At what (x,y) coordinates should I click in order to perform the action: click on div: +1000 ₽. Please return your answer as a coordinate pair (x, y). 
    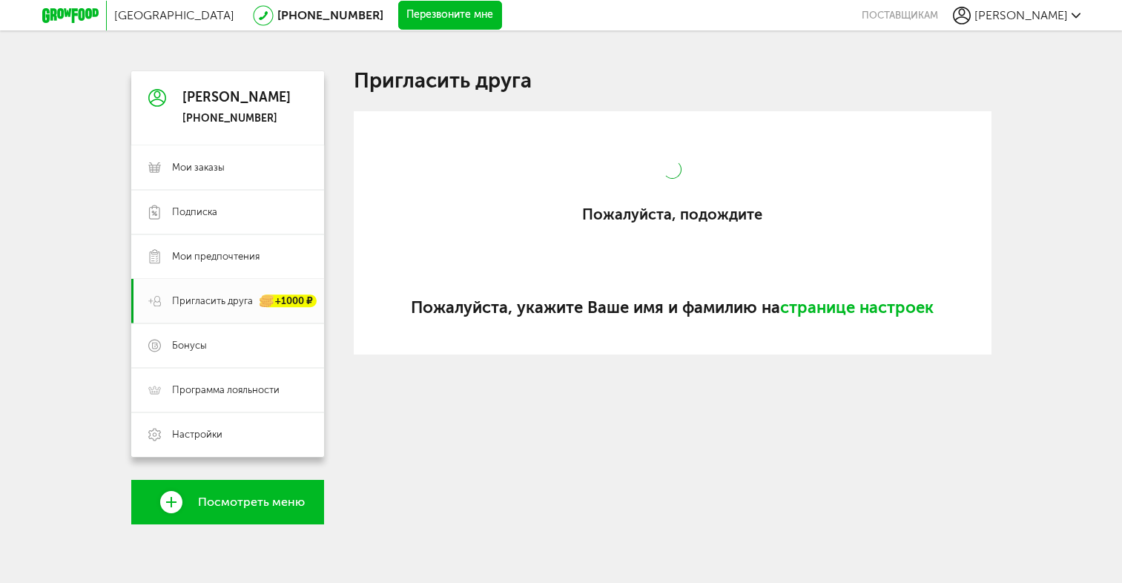
    Looking at the image, I should click on (288, 301).